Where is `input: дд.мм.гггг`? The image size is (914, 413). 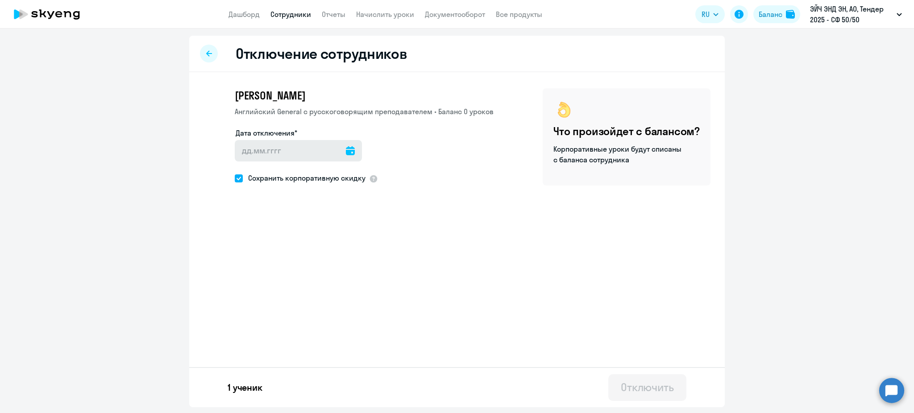 input: дд.мм.гггг is located at coordinates (298, 151).